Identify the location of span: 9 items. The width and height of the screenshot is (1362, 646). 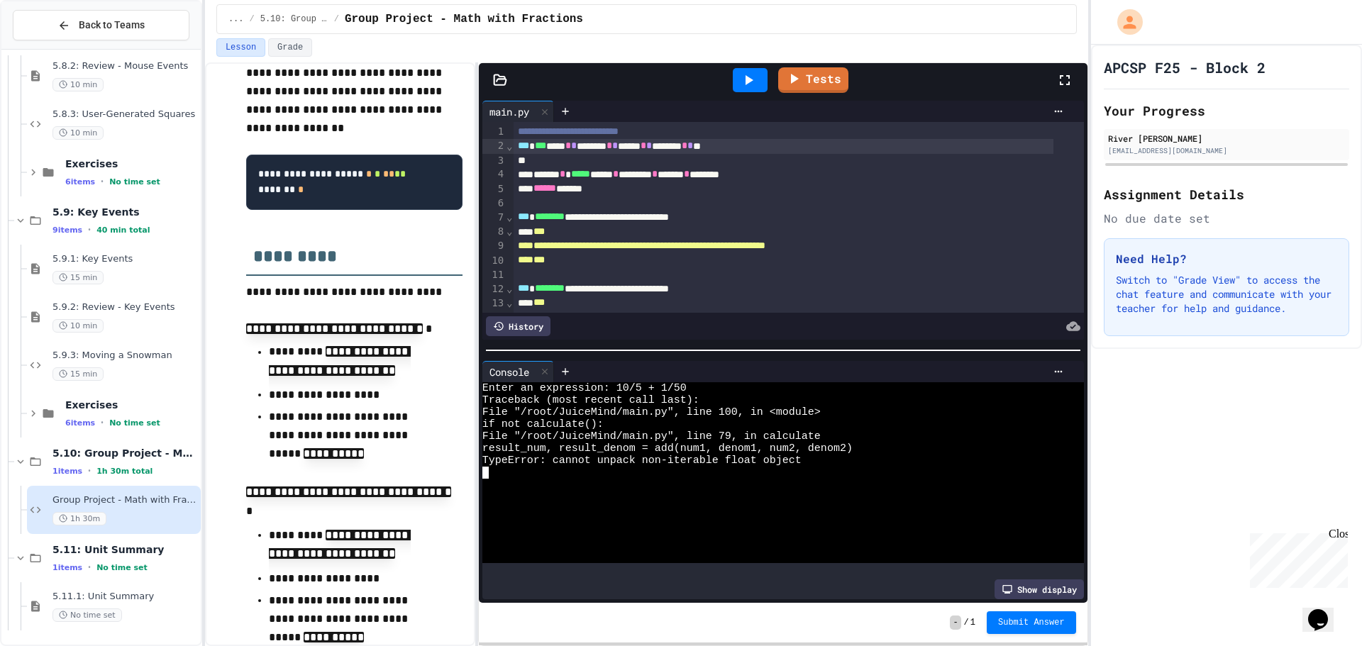
(67, 230).